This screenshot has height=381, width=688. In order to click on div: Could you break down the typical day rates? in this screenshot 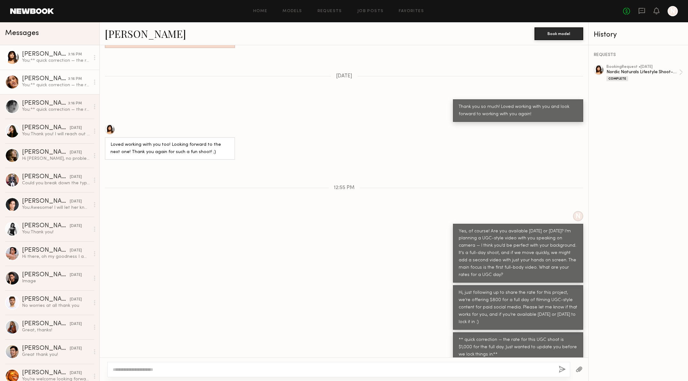, I will do `click(56, 183)`.